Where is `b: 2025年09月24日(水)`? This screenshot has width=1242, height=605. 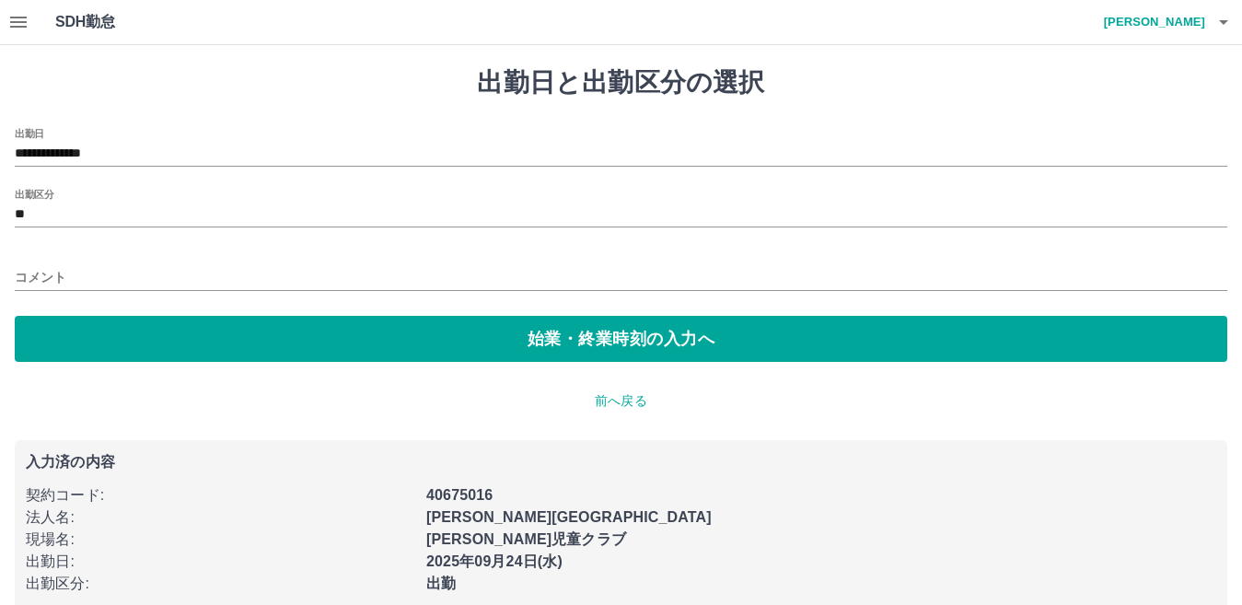
b: 2025年09月24日(水) is located at coordinates (495, 561).